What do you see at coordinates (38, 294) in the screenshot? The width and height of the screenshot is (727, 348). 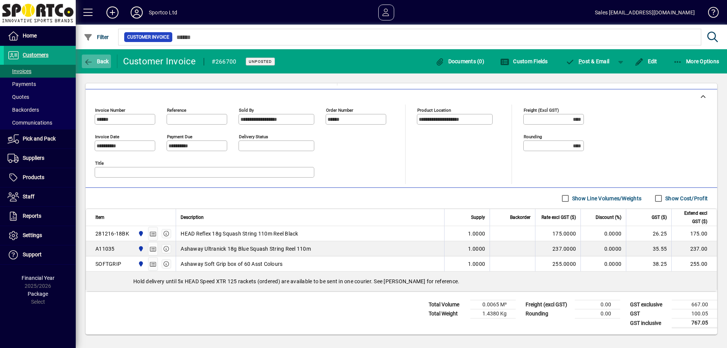 I see `span: Package` at bounding box center [38, 294].